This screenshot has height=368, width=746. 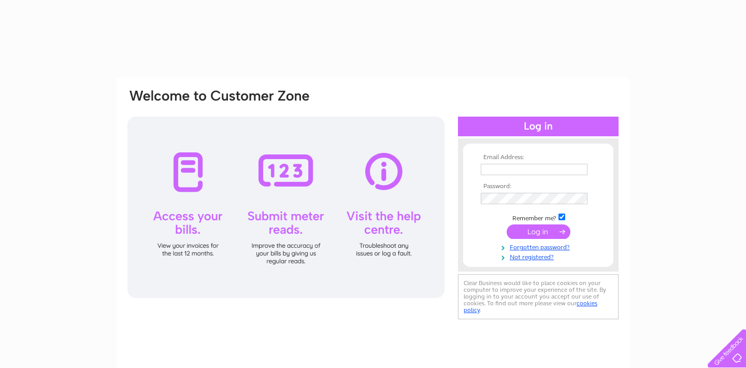 What do you see at coordinates (538, 231) in the screenshot?
I see `input: Submit` at bounding box center [538, 231].